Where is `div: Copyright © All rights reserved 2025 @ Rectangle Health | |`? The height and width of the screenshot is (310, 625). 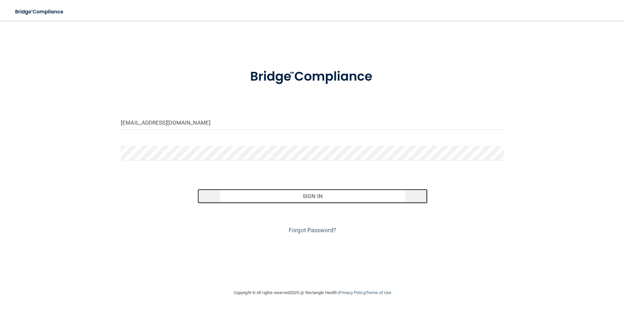 div: Copyright © All rights reserved 2025 @ Rectangle Health | | is located at coordinates (312, 293).